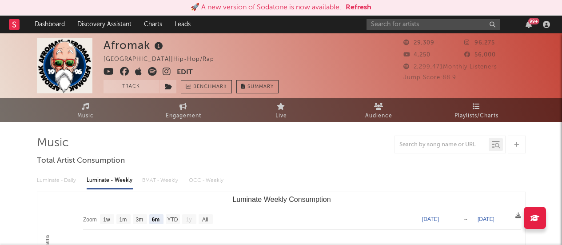 The image size is (562, 245). I want to click on span: Live, so click(281, 116).